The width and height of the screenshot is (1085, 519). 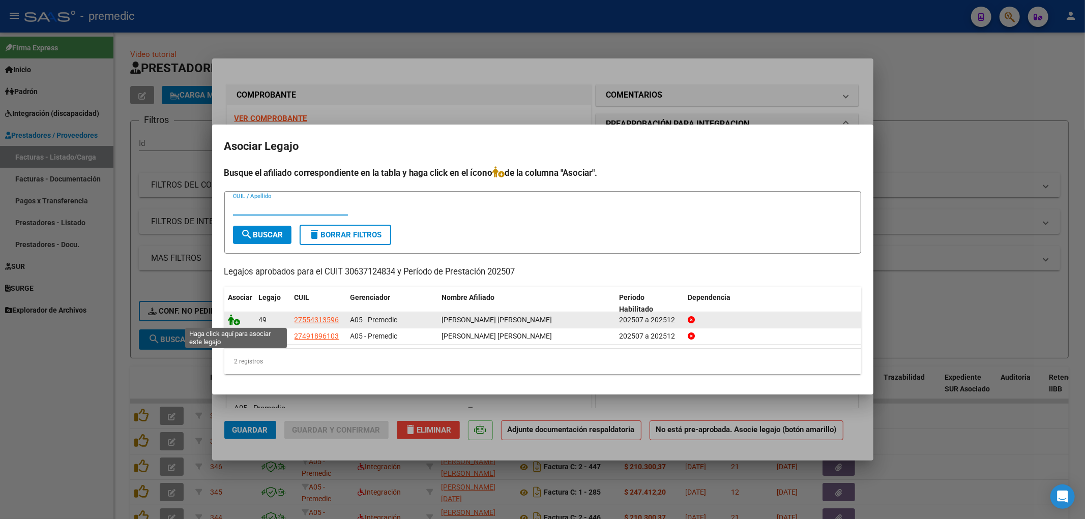 What do you see at coordinates (262, 235) in the screenshot?
I see `span: Buscar` at bounding box center [262, 235].